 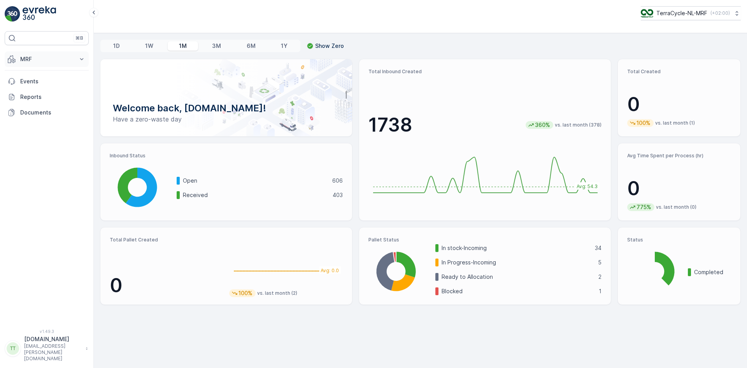 What do you see at coordinates (226, 119) in the screenshot?
I see `p: Have a zero-waste day` at bounding box center [226, 119].